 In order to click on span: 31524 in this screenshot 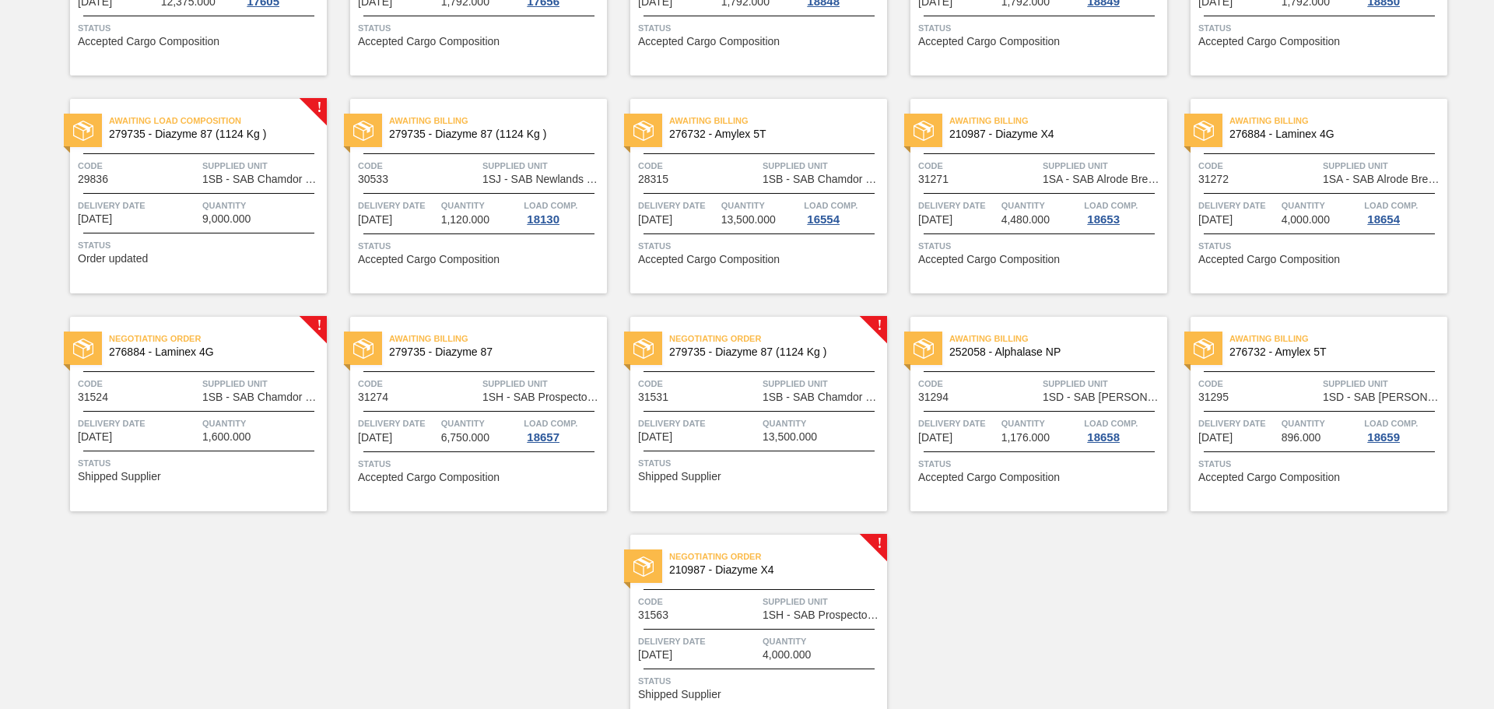, I will do `click(93, 397)`.